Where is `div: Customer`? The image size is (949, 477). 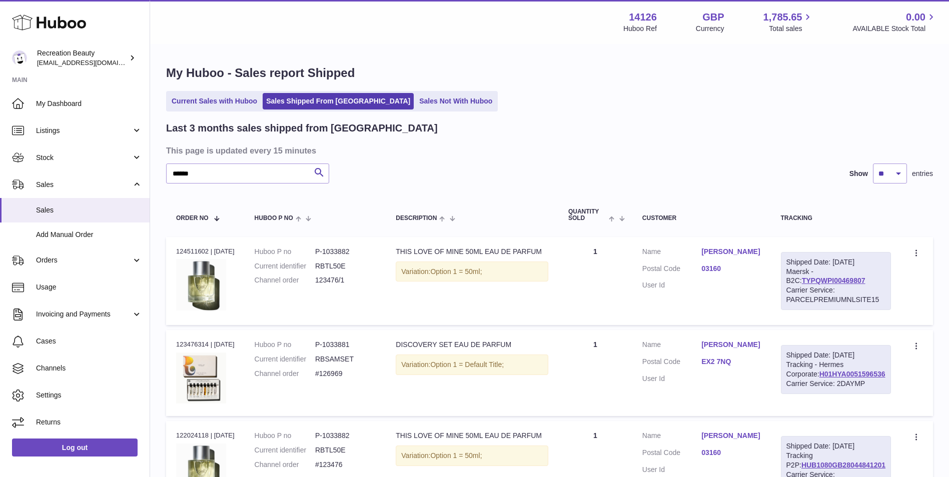
div: Customer is located at coordinates (701, 218).